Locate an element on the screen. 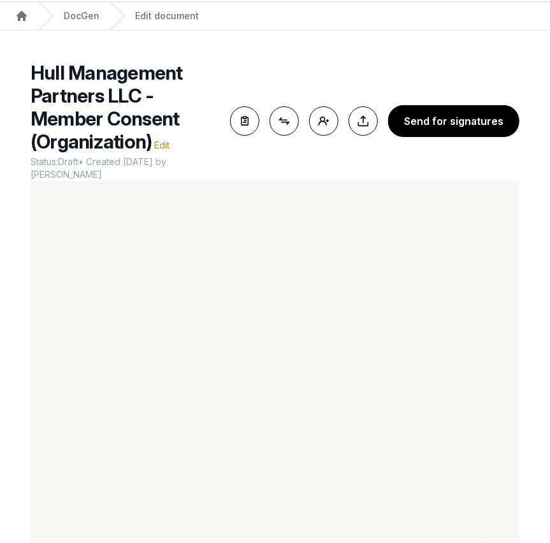 Image resolution: width=550 pixels, height=543 pixels. span: Hull Management Partners LLC - Member Consent (Organization) is located at coordinates (106, 107).